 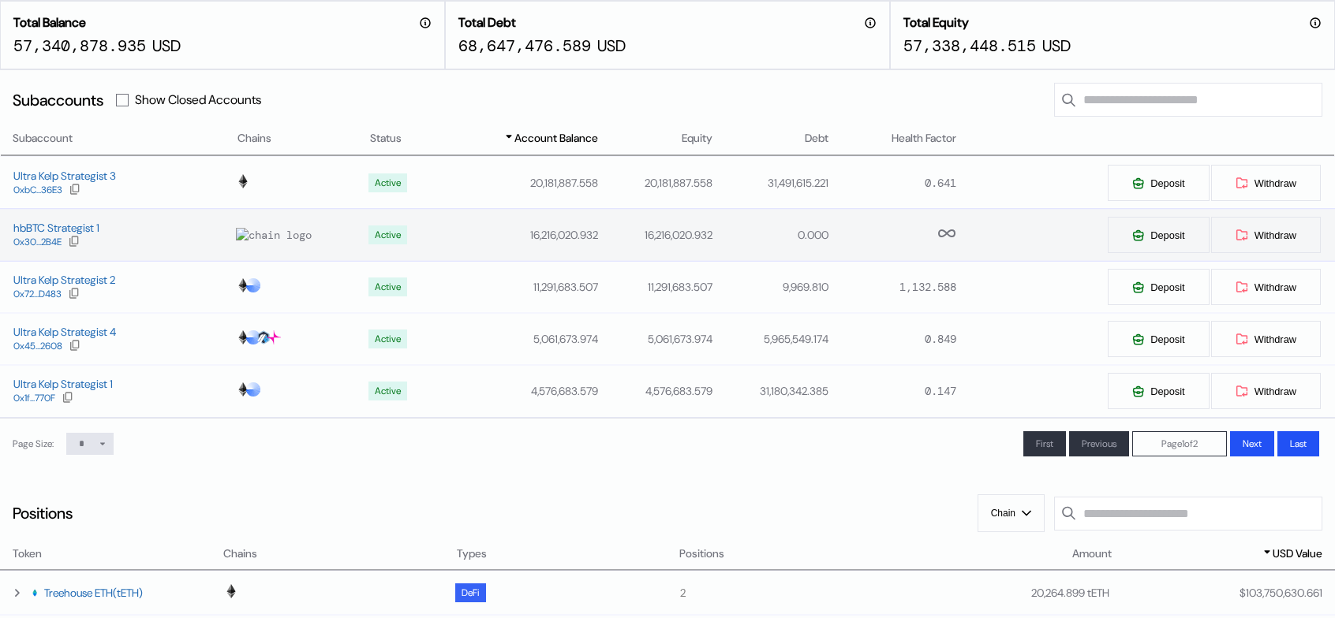 I want to click on td: 31,180,342.385, so click(x=771, y=391).